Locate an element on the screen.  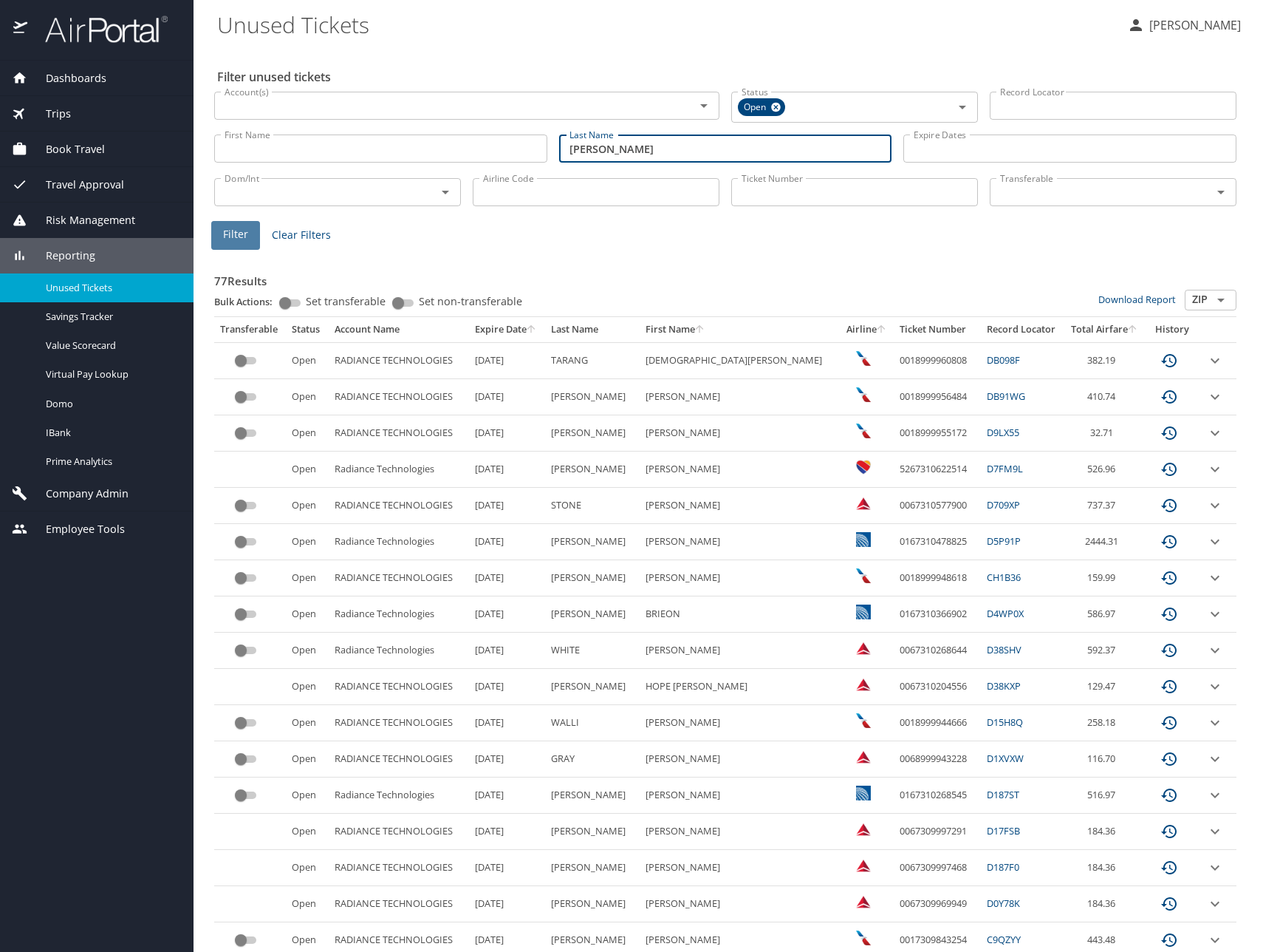
td: STONE is located at coordinates (593, 506).